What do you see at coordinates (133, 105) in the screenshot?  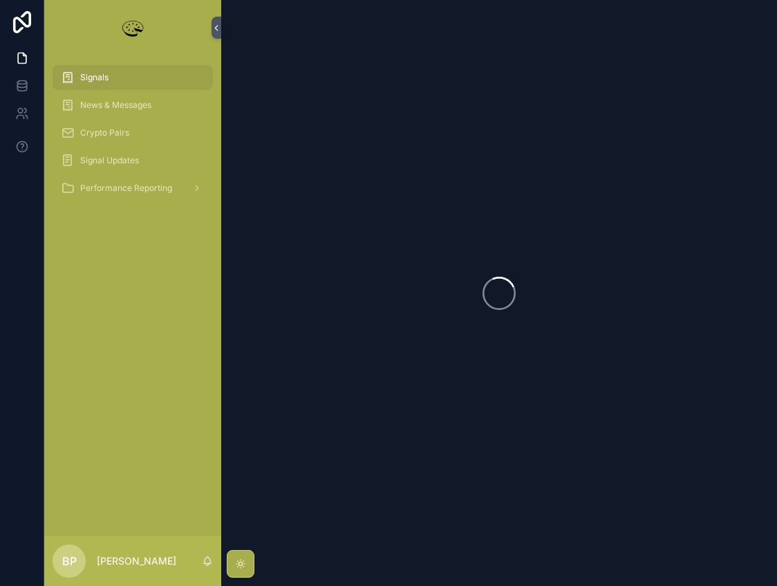 I see `a: News & Messages` at bounding box center [133, 105].